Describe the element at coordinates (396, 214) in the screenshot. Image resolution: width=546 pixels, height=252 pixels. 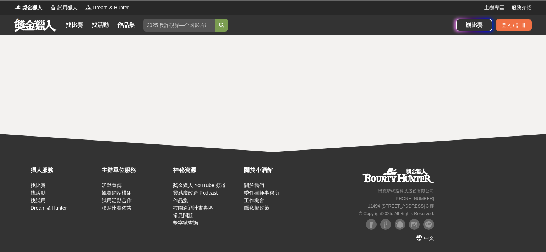
I see `small: © Copyright 2025 . All Rights Reserved.` at that location.